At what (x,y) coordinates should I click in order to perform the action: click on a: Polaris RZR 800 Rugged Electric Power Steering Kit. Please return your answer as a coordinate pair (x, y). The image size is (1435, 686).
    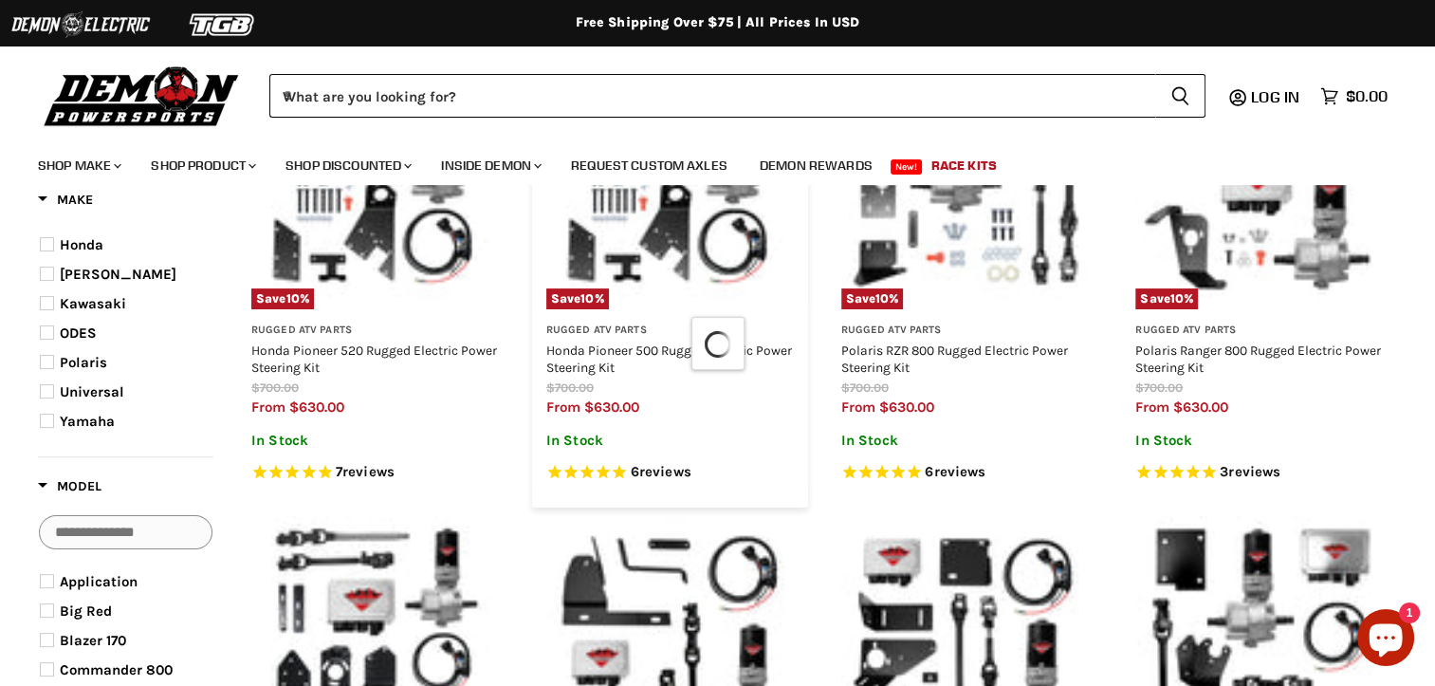
    Looking at the image, I should click on (954, 359).